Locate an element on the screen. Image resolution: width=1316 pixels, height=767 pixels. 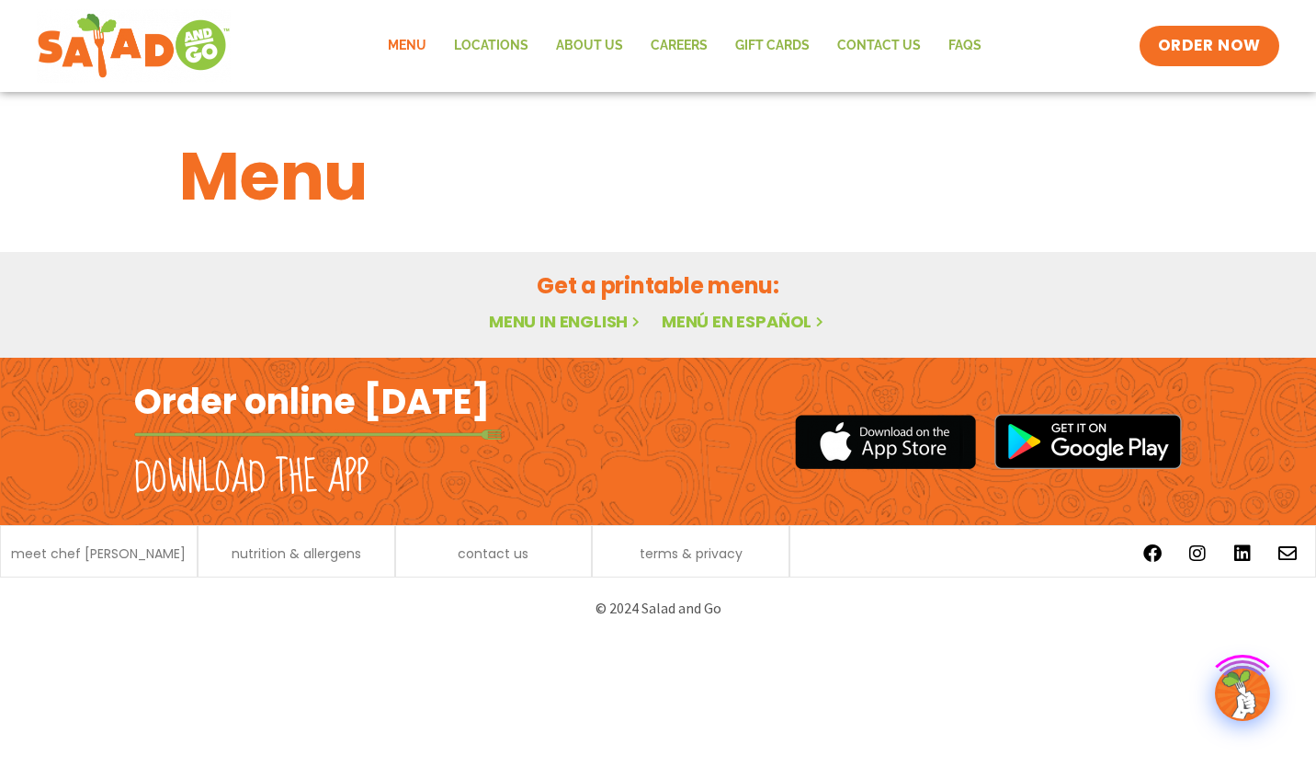
h1: Menu is located at coordinates (658, 177).